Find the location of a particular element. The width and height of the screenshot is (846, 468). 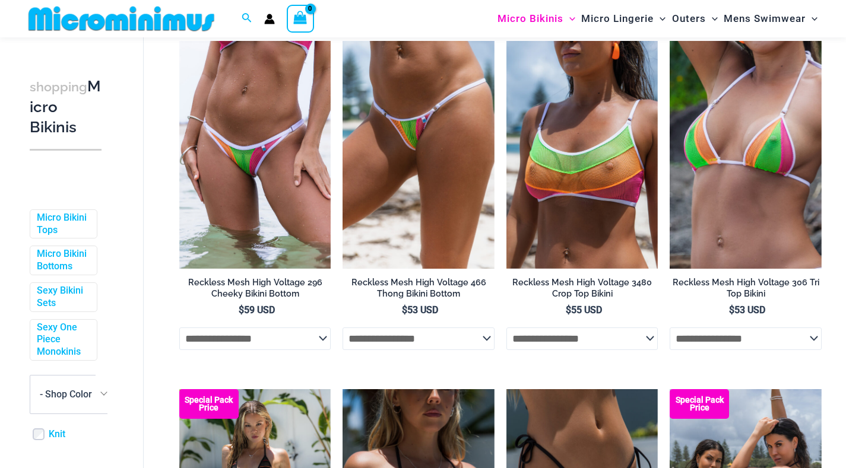

a: Micro Bikini Bottoms is located at coordinates (62, 261).